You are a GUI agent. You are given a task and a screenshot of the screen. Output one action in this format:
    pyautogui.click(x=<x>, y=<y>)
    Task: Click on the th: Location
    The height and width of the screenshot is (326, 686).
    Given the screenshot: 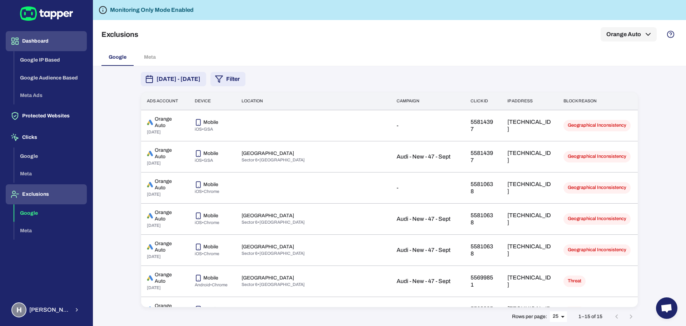 What is the action you would take?
    pyautogui.click(x=314, y=101)
    